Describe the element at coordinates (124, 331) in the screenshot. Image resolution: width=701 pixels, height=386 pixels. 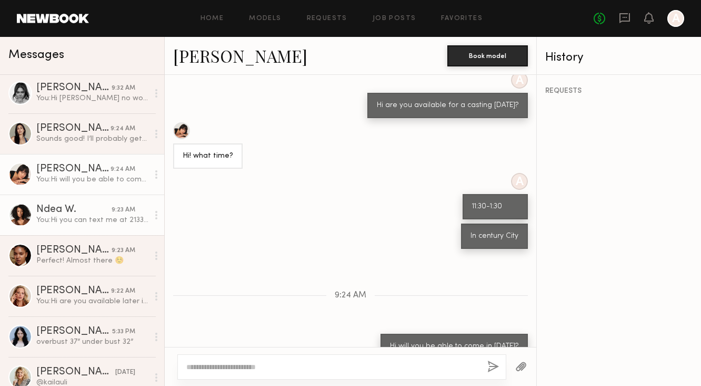
I see `div: 5:33 PM` at that location.